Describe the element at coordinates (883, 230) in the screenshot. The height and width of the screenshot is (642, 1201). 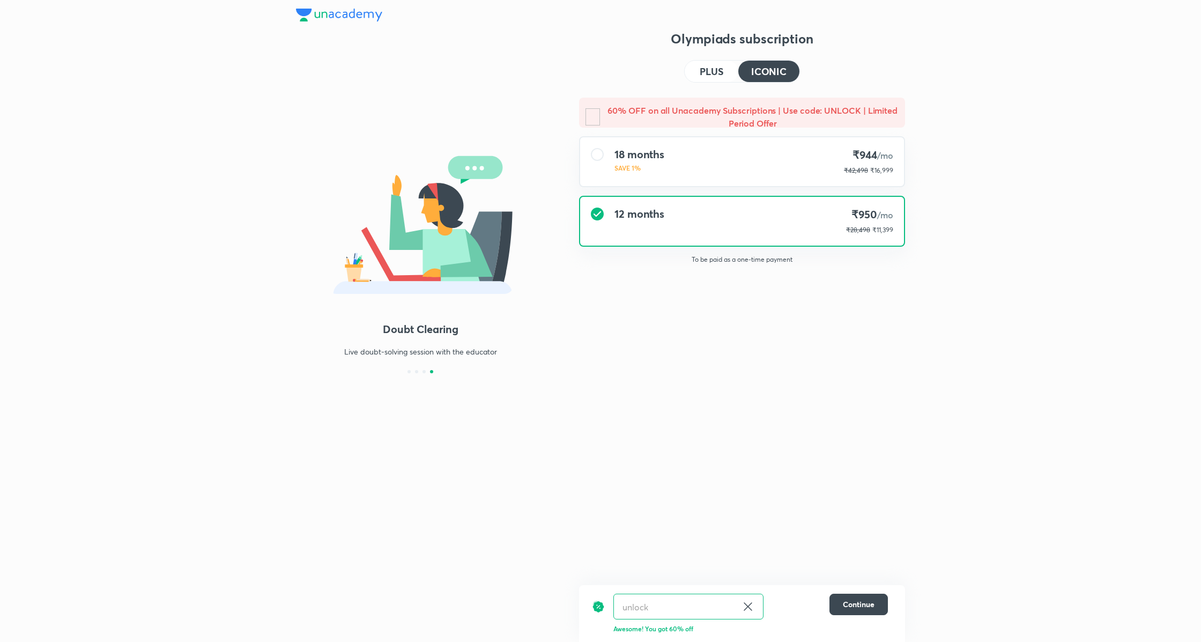
I see `span: ₹11,399` at that location.